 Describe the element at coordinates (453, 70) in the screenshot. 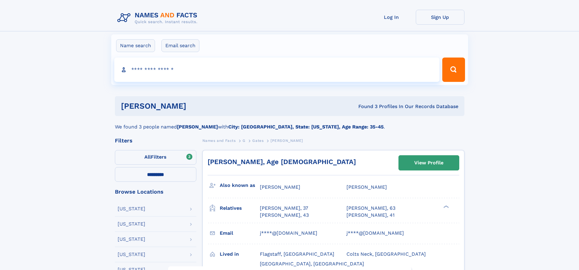

I see `button: Search Button` at that location.